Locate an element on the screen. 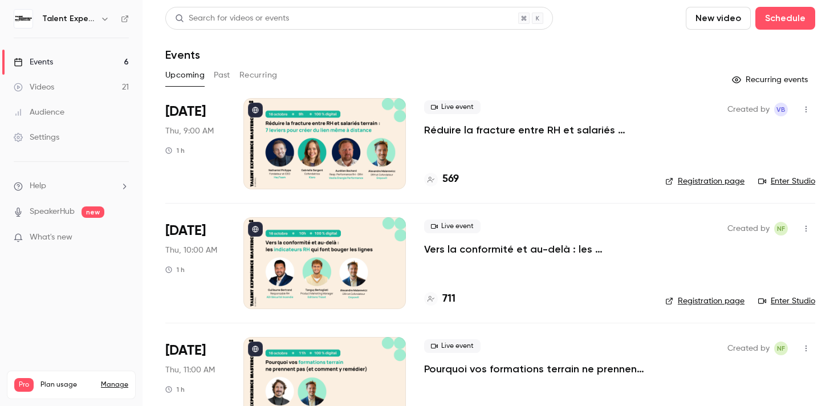 This screenshot has width=838, height=406. h1: Events is located at coordinates (182, 55).